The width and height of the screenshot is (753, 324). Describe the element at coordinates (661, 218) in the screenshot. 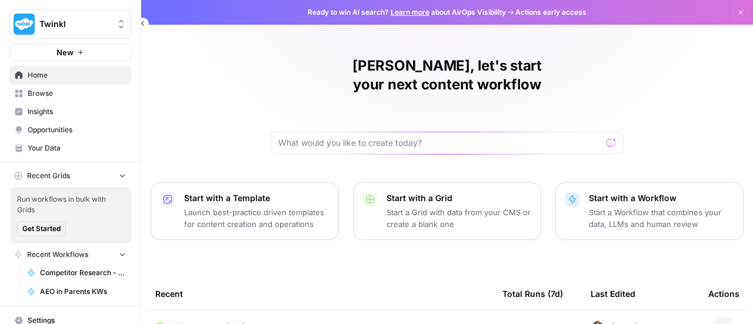

I see `p: Start a Workflow that combines your data, LLMs and human review` at that location.